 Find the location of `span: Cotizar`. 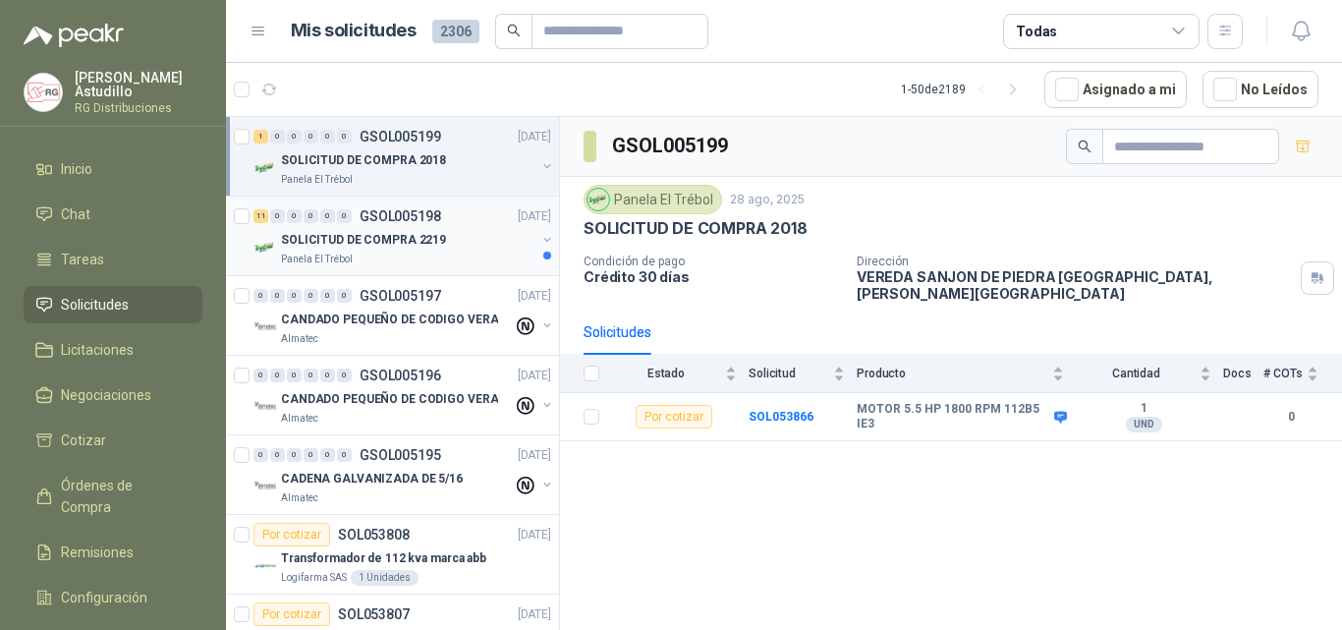

span: Cotizar is located at coordinates (84, 440).